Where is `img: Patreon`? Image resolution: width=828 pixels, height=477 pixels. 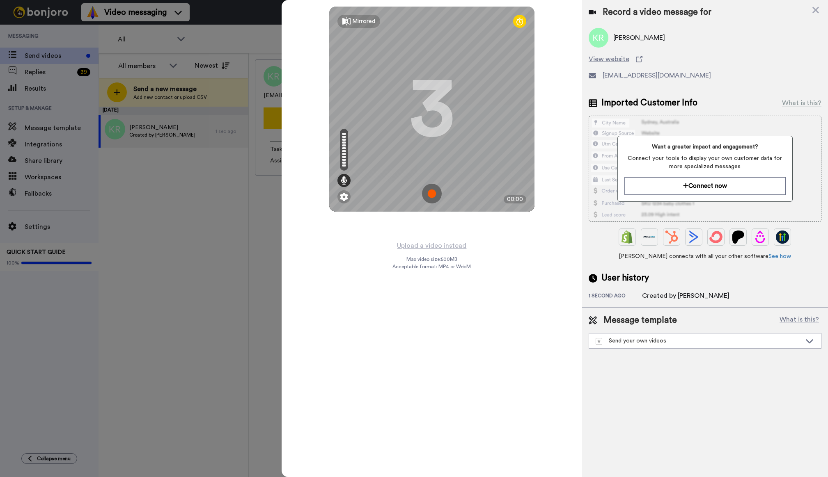
img: Patreon is located at coordinates (738, 237).